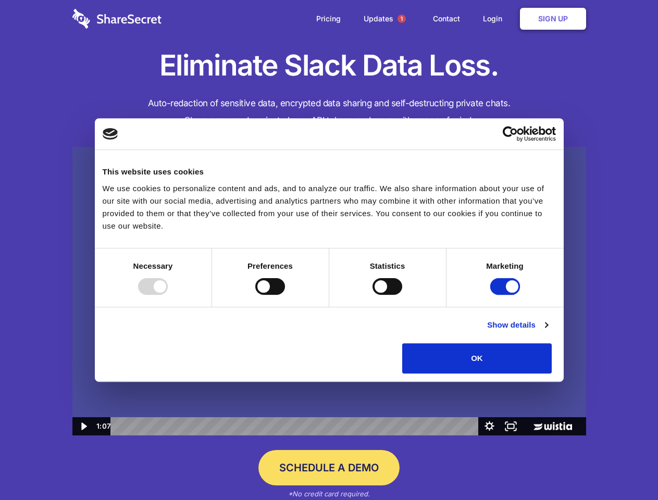  Describe the element at coordinates (329, 468) in the screenshot. I see `a: Schedule a Demo` at that location.